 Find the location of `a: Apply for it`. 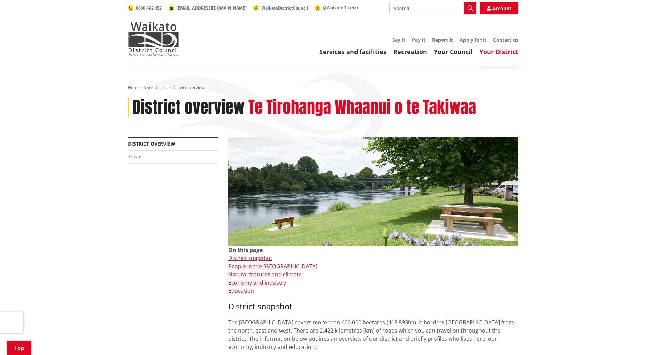

a: Apply for it is located at coordinates (473, 40).